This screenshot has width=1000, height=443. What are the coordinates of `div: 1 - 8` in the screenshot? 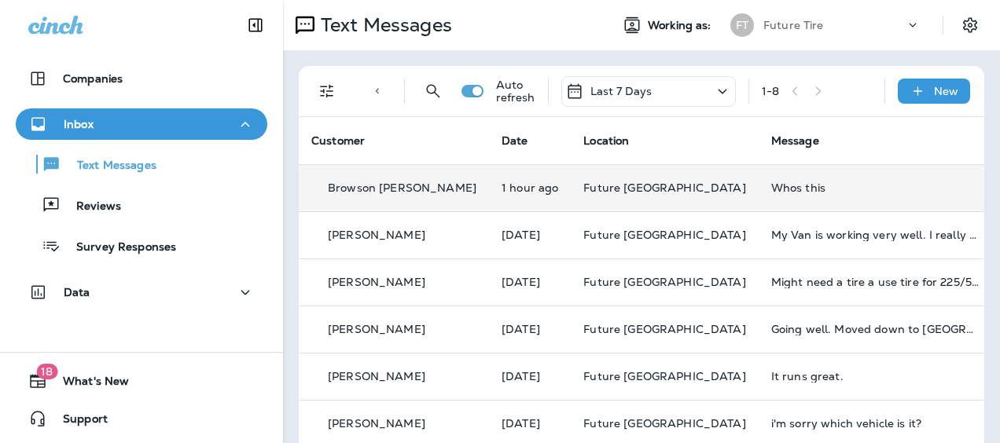 It's located at (770, 91).